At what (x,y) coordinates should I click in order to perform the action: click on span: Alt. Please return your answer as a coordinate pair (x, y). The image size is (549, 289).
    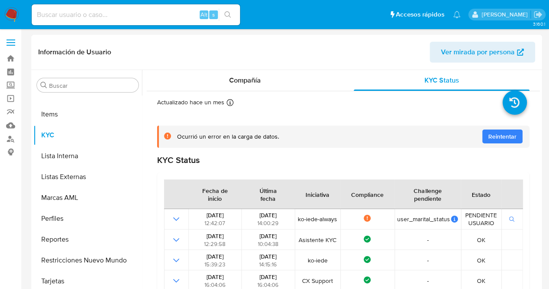
    Looking at the image, I should click on (204, 14).